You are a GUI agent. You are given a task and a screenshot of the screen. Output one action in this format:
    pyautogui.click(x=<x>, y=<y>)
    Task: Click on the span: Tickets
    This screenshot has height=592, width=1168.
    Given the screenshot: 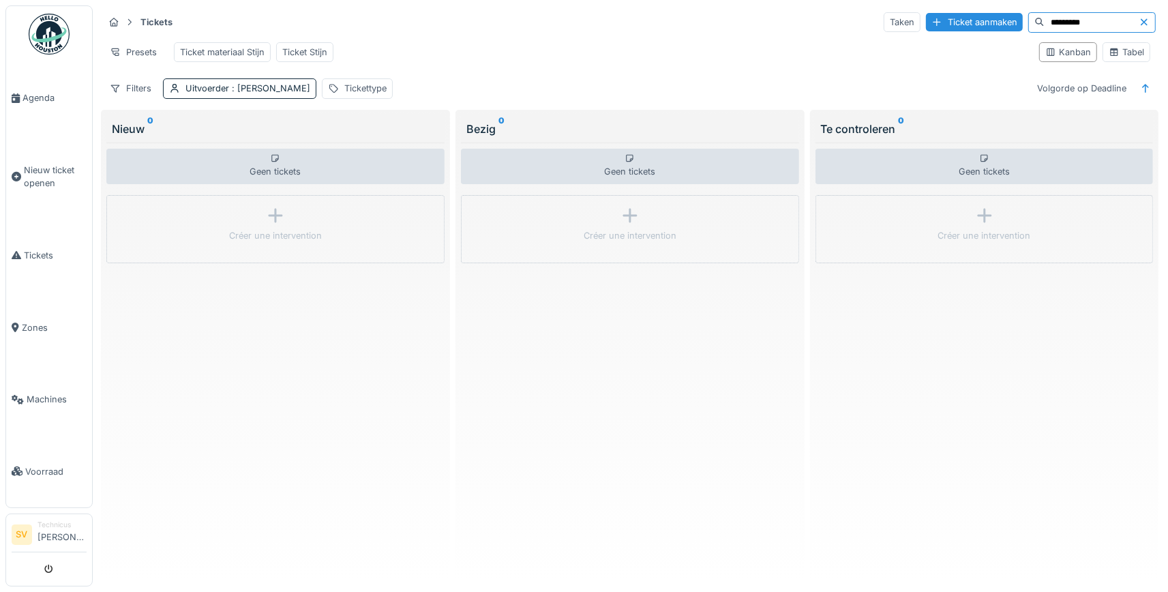 What is the action you would take?
    pyautogui.click(x=55, y=255)
    